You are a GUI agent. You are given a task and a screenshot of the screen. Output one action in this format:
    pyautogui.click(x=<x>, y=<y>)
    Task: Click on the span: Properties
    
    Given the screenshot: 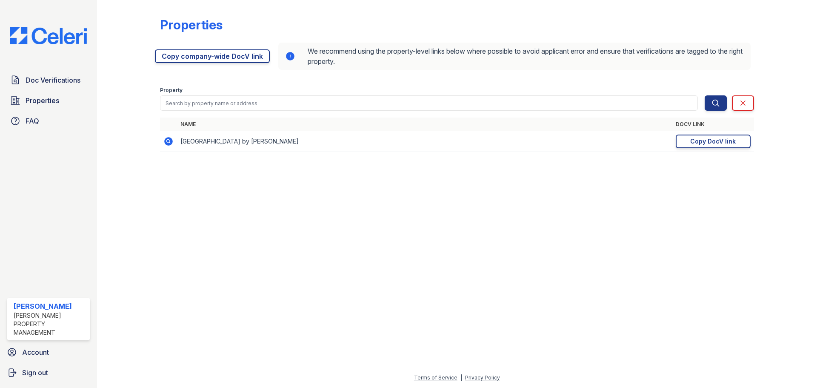 What is the action you would take?
    pyautogui.click(x=42, y=100)
    